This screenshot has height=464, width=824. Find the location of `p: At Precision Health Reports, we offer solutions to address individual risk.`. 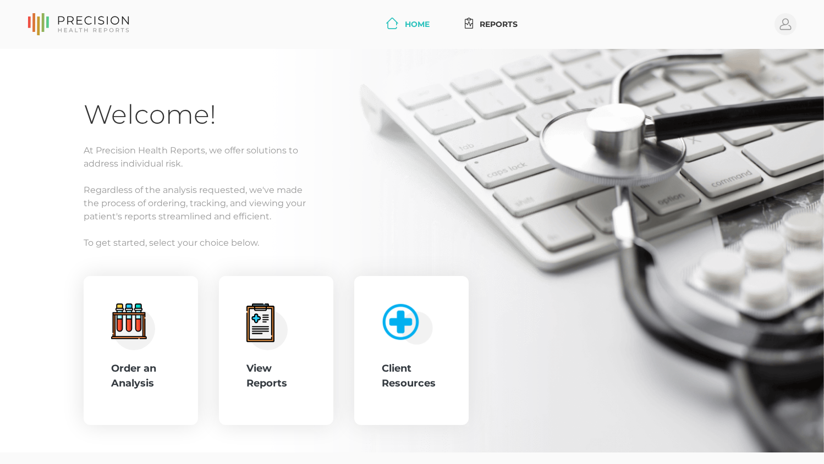

p: At Precision Health Reports, we offer solutions to address individual risk. is located at coordinates (412, 157).